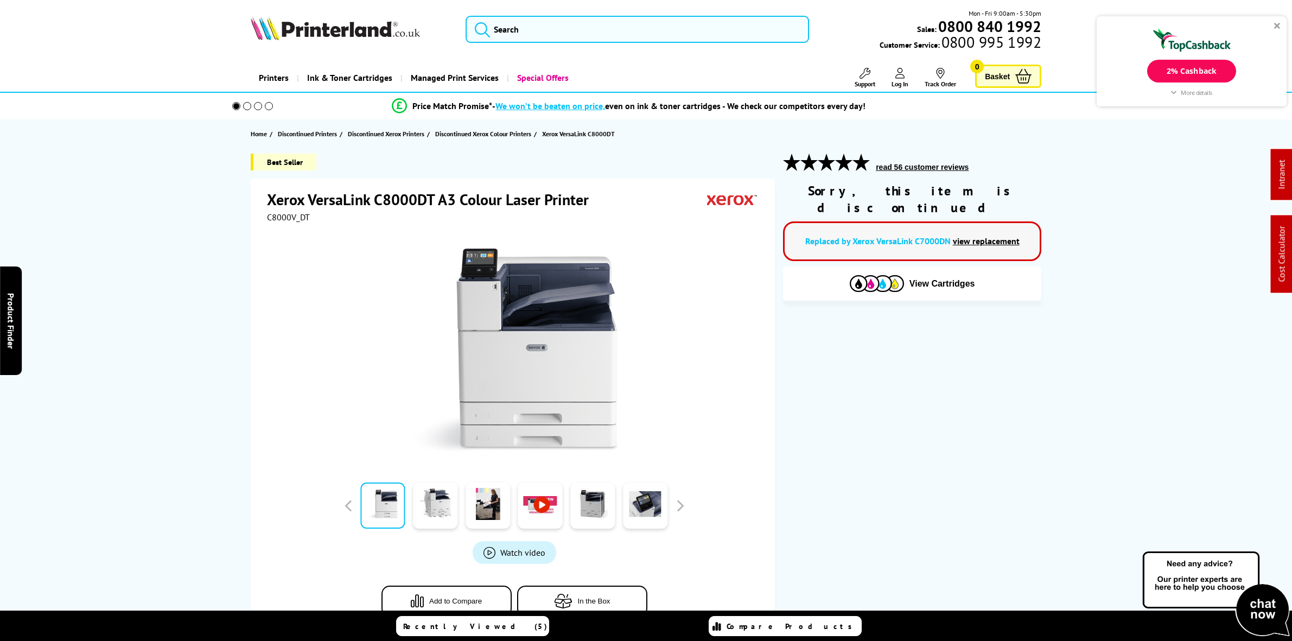 The image size is (1292, 641). I want to click on span: Log In, so click(900, 84).